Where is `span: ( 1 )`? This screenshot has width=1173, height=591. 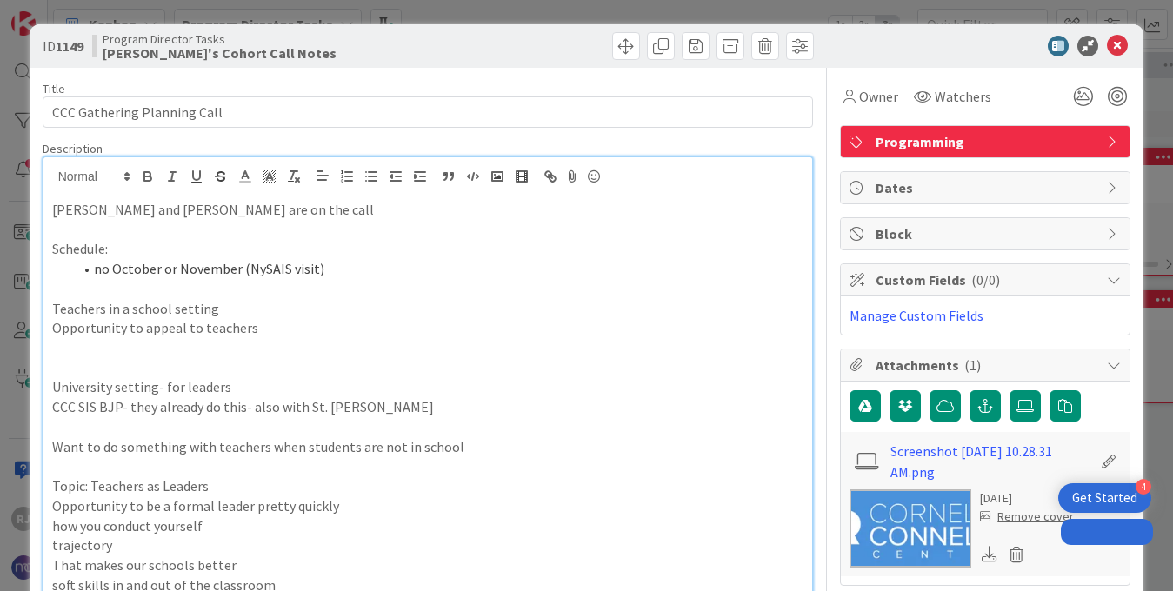 span: ( 1 ) is located at coordinates (972, 365).